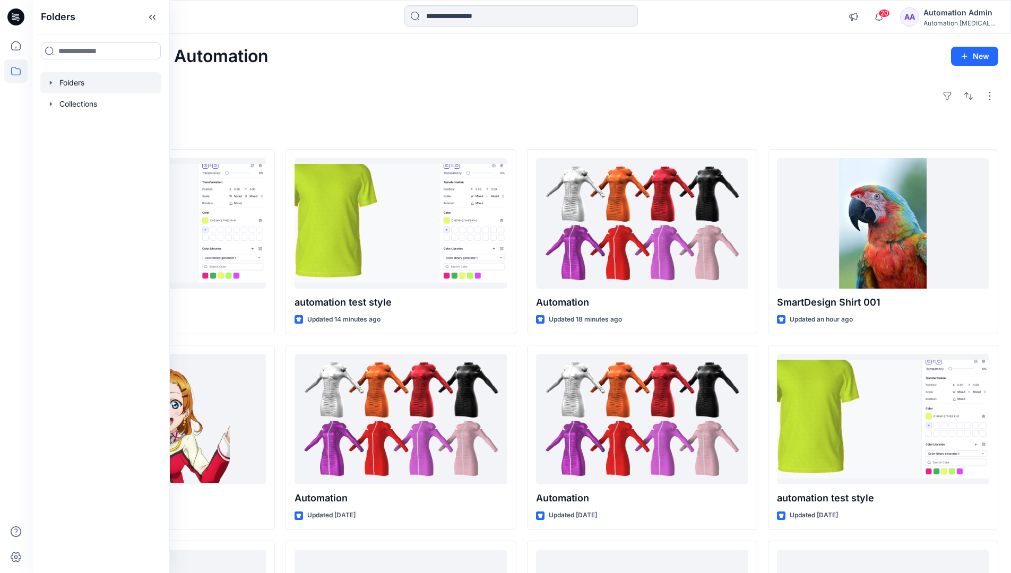 This screenshot has width=1011, height=573. What do you see at coordinates (585, 320) in the screenshot?
I see `p: Updated 18 minutes ago` at bounding box center [585, 320].